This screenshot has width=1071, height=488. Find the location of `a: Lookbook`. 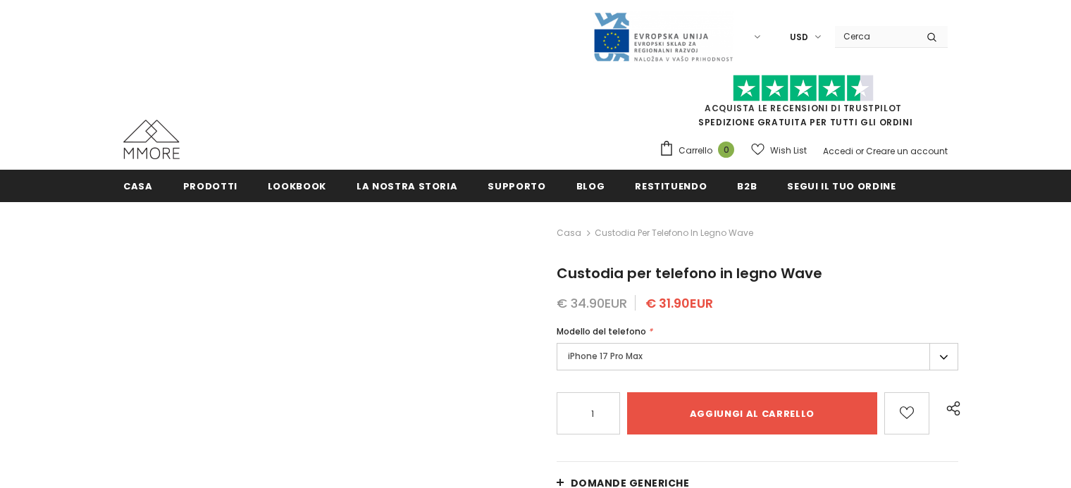

a: Lookbook is located at coordinates (297, 185).